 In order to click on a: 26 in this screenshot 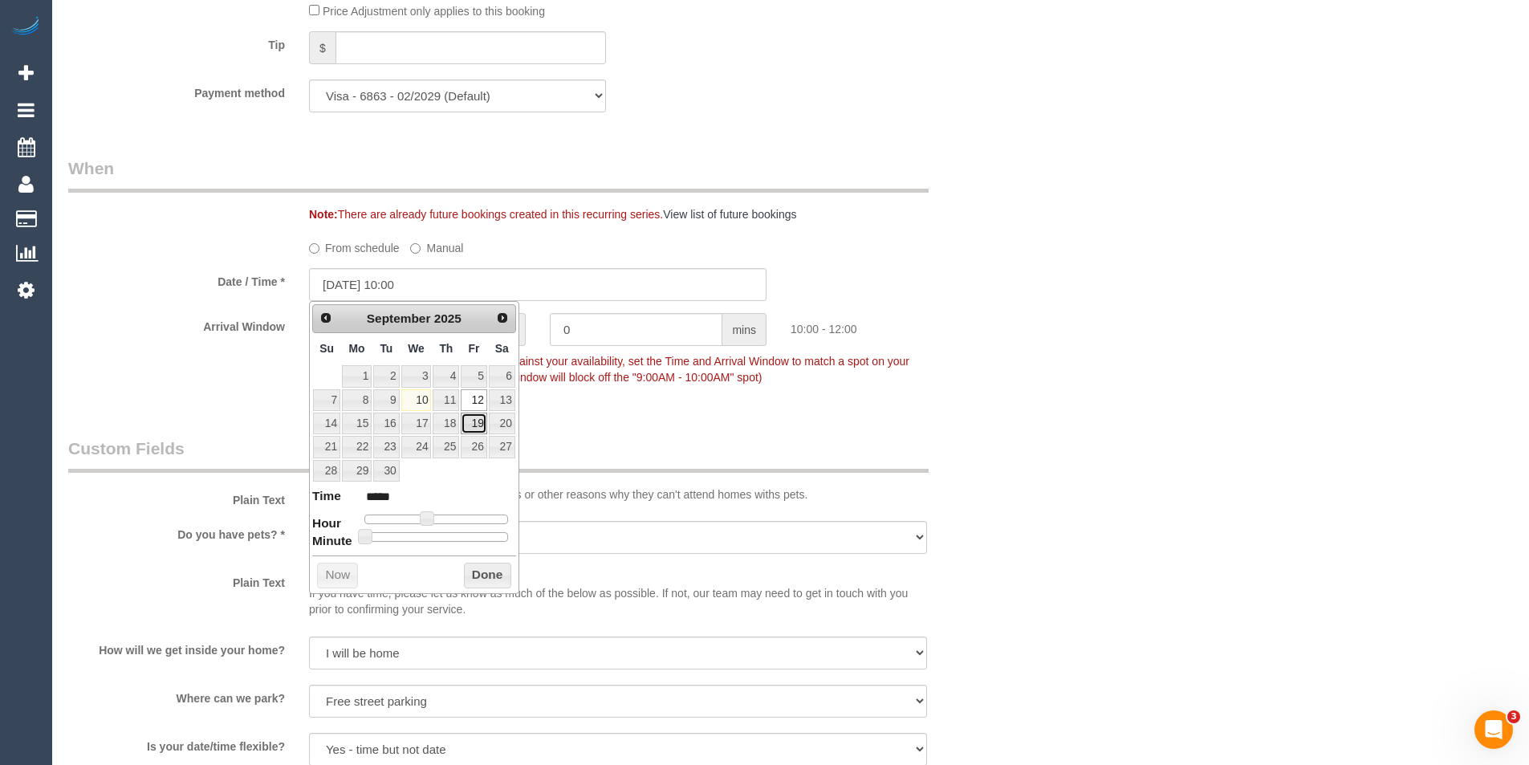, I will do `click(473, 446)`.